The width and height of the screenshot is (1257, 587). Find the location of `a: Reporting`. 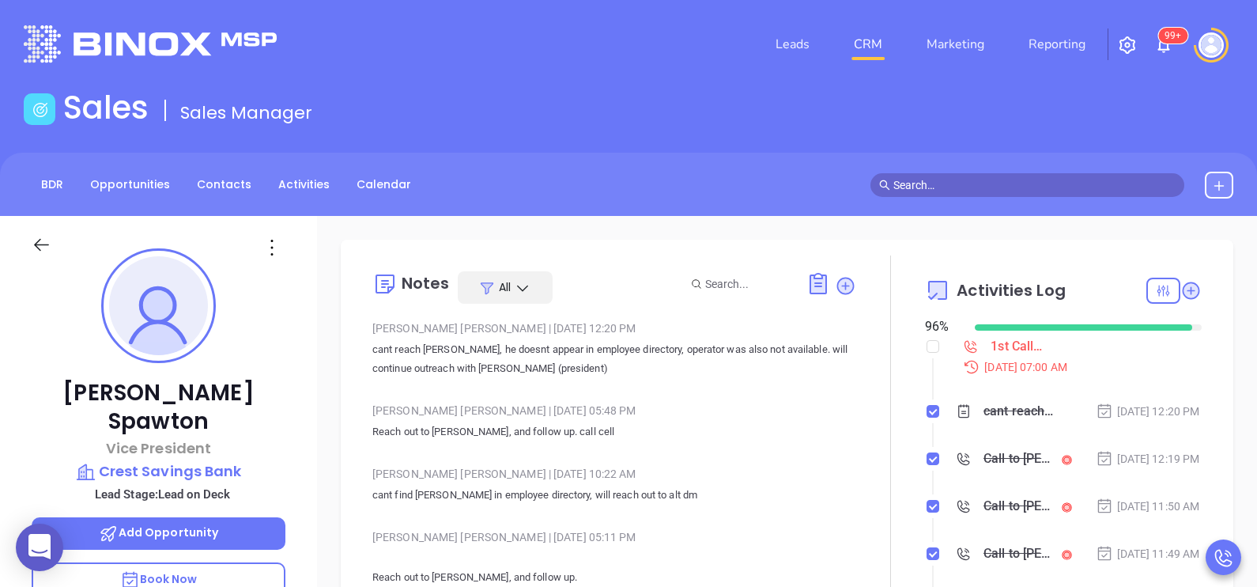

a: Reporting is located at coordinates (1057, 44).